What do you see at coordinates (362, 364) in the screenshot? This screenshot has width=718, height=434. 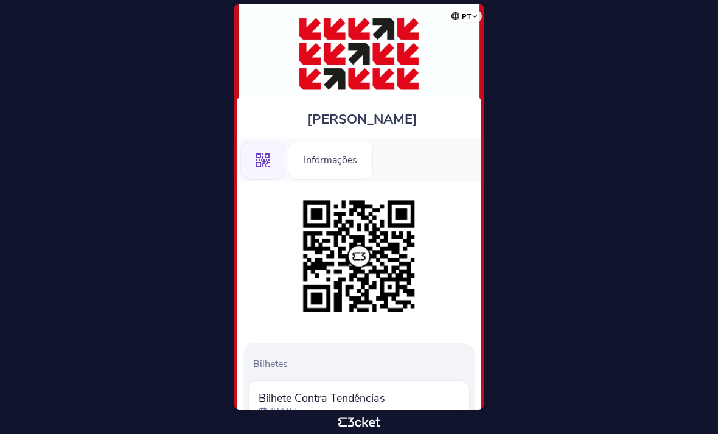 I see `p: Bilhetes` at bounding box center [362, 364].